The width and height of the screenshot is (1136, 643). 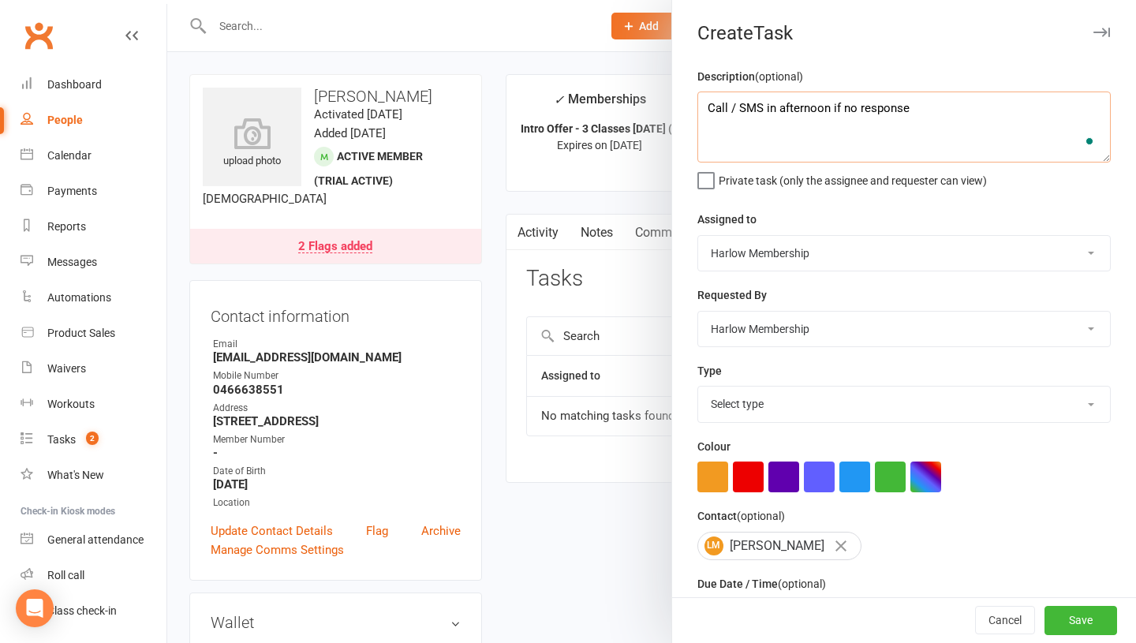 I want to click on button: Cancel, so click(x=1005, y=621).